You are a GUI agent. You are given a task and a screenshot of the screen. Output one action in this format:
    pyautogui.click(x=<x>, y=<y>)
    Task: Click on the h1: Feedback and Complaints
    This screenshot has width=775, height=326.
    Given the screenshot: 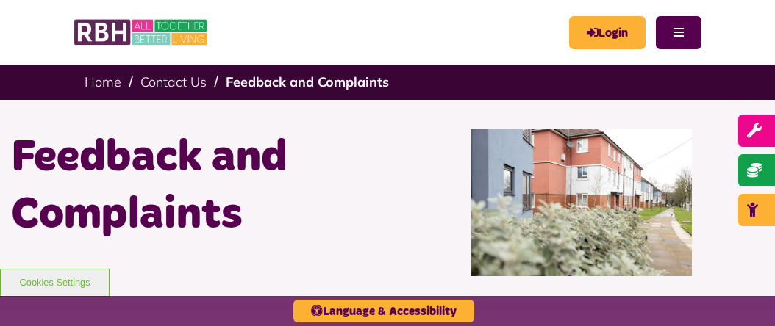 What is the action you would take?
    pyautogui.click(x=193, y=187)
    